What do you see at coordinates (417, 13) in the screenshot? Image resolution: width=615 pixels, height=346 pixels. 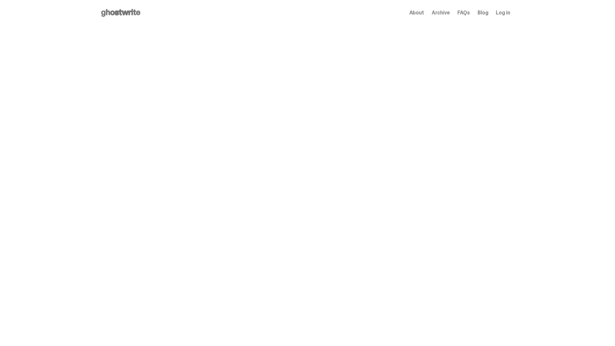 I see `span: About` at bounding box center [417, 13].